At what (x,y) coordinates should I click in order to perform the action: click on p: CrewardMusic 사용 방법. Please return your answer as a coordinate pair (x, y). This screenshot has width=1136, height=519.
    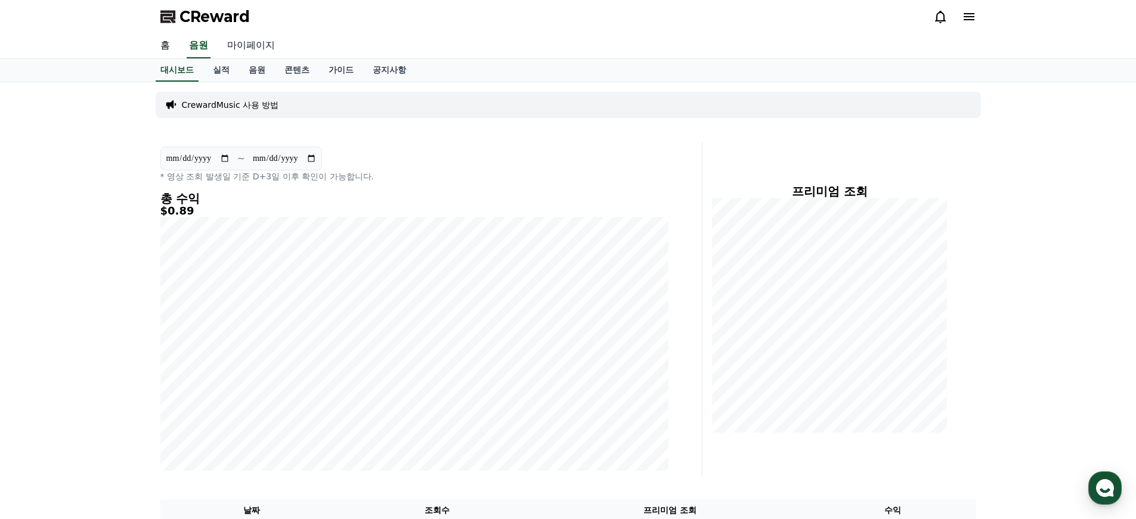
    Looking at the image, I should click on (230, 105).